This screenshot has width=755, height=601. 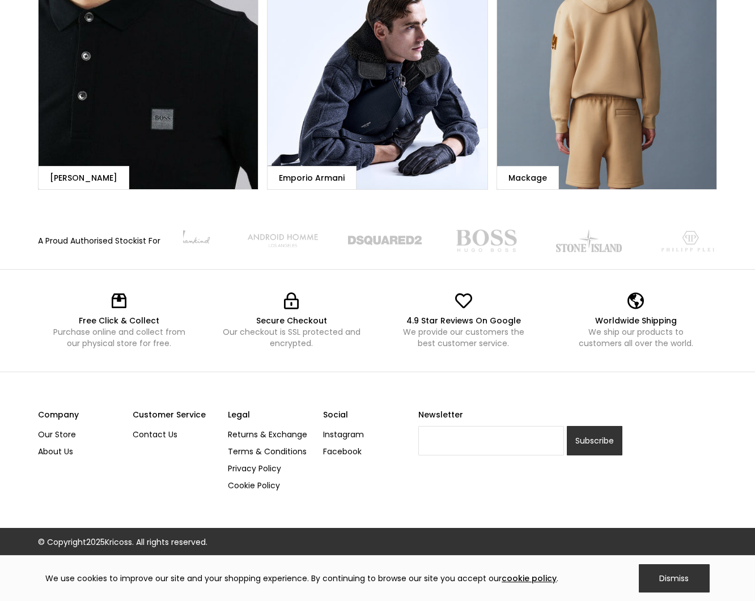 I want to click on div: 4.9 Star Reviews On Google, so click(x=463, y=321).